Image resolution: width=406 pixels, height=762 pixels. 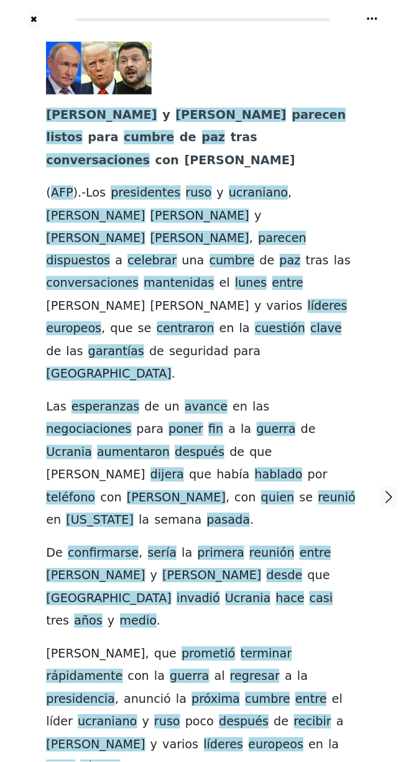 What do you see at coordinates (194, 261) in the screenshot?
I see `span: una` at bounding box center [194, 261].